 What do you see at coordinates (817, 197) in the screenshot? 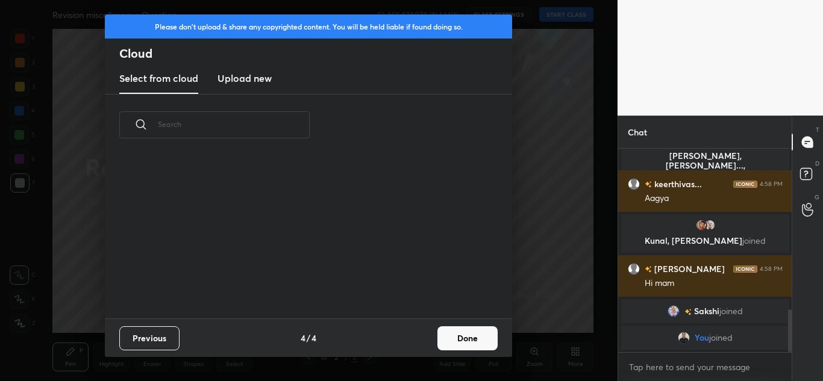
I see `p: G` at bounding box center [817, 197].